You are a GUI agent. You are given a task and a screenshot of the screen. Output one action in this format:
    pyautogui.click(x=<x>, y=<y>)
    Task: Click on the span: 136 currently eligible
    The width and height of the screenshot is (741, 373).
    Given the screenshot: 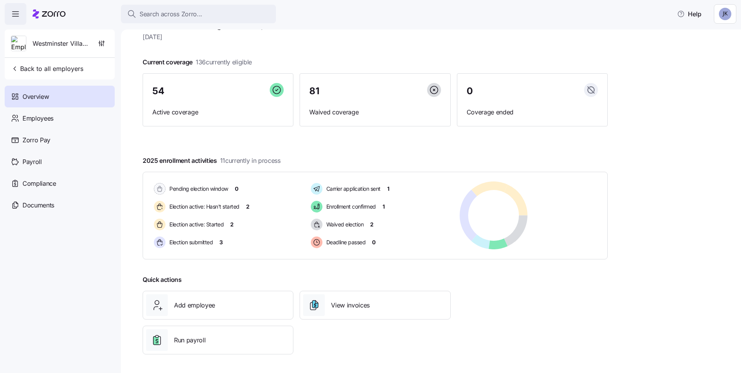 What is the action you would take?
    pyautogui.click(x=224, y=62)
    